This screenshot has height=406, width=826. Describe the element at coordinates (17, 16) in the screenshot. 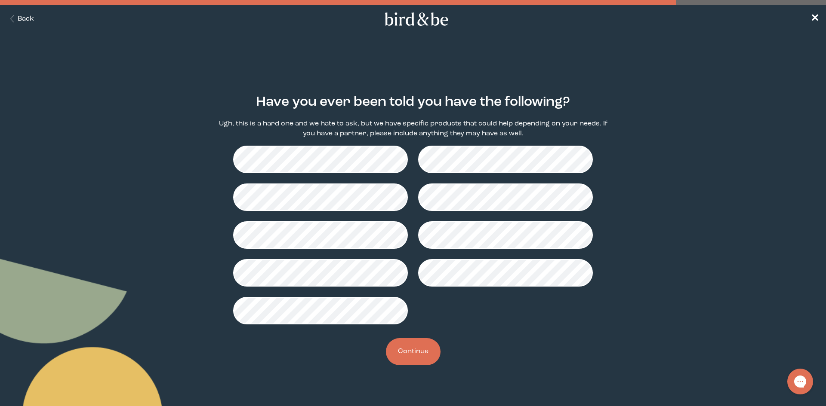

I see `button: Open gorgias live chat` at that location.